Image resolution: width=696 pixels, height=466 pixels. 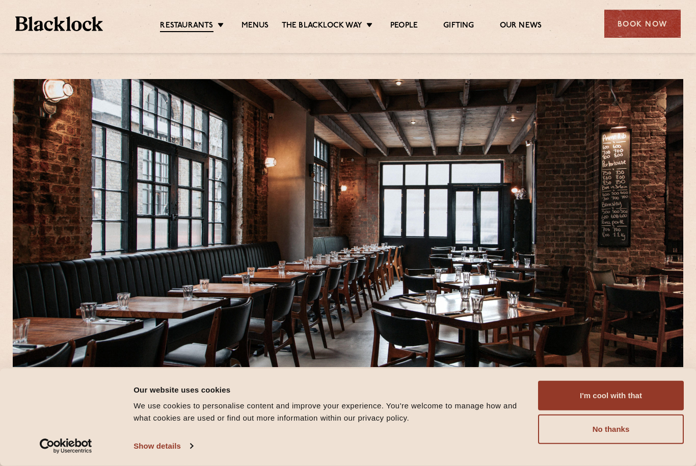 What do you see at coordinates (611, 429) in the screenshot?
I see `button: No thanks` at bounding box center [611, 429].